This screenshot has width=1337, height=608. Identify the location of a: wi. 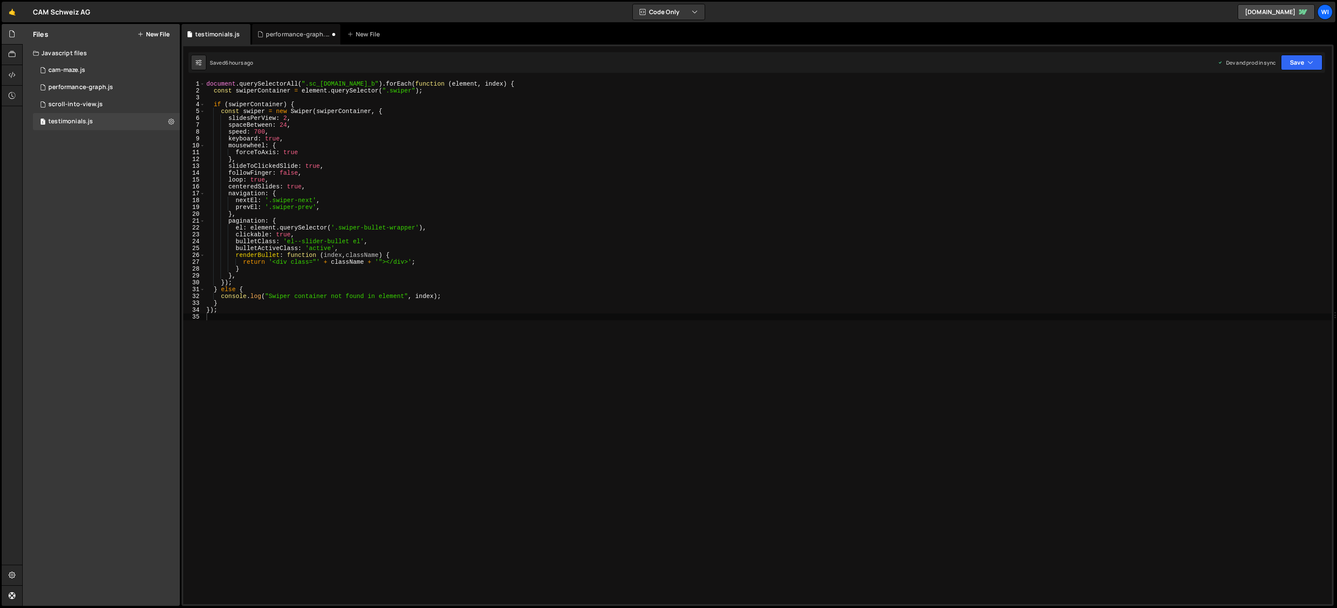
(1325, 12).